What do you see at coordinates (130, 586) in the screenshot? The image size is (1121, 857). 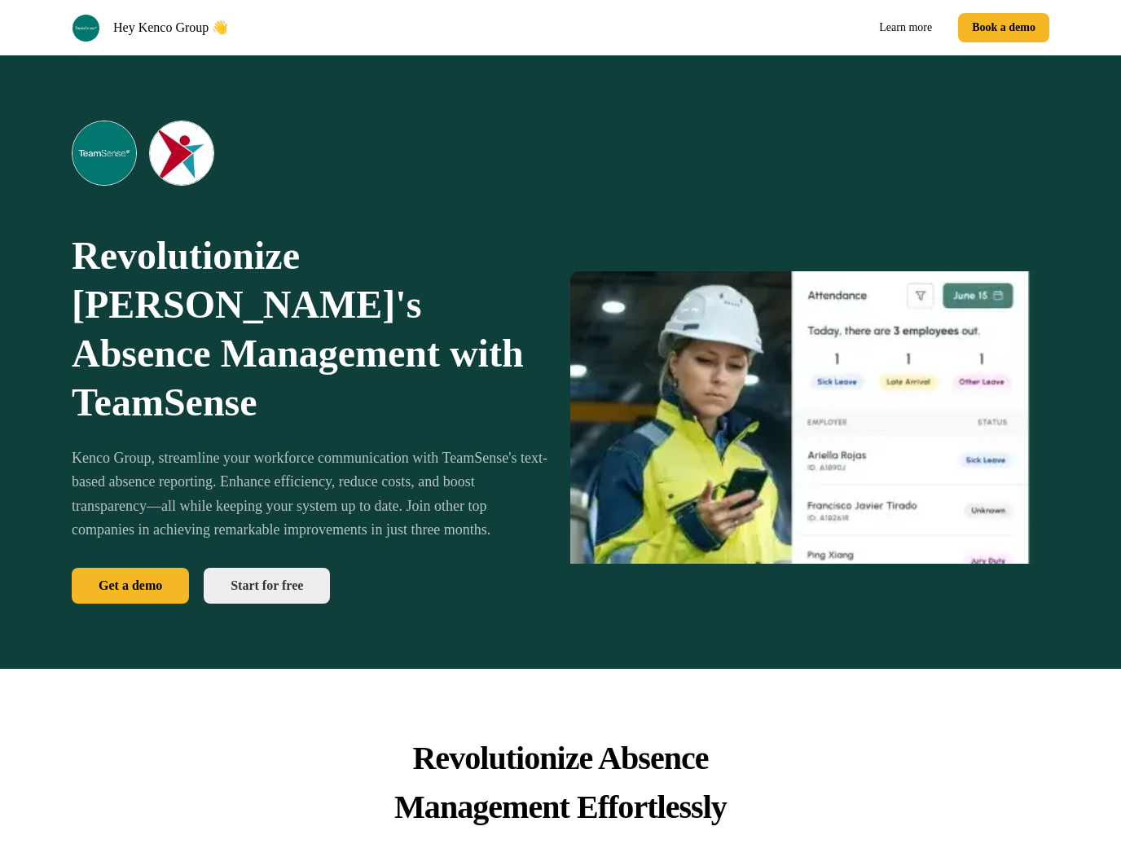 I see `button: Get a demo` at bounding box center [130, 586].